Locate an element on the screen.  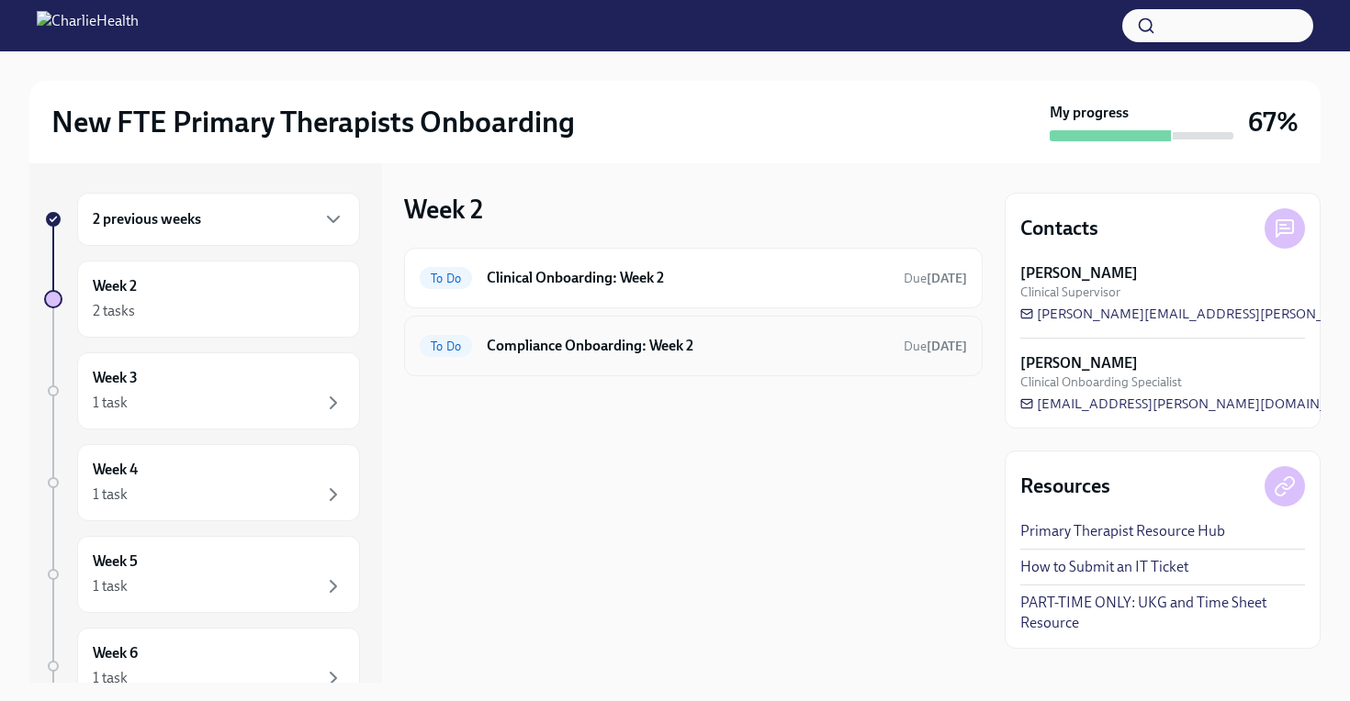
a: Week 51 task is located at coordinates (202, 575).